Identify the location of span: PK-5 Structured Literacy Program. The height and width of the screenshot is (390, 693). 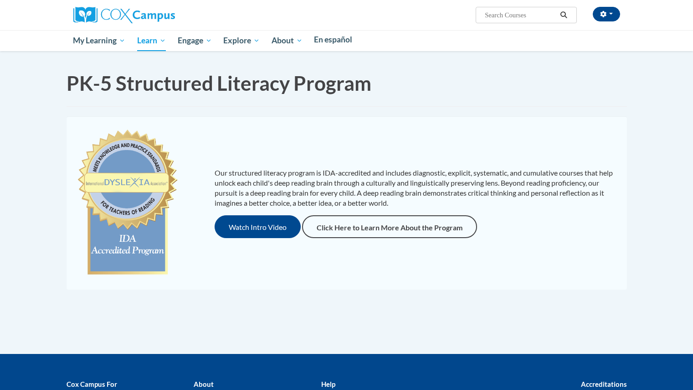
(219, 83).